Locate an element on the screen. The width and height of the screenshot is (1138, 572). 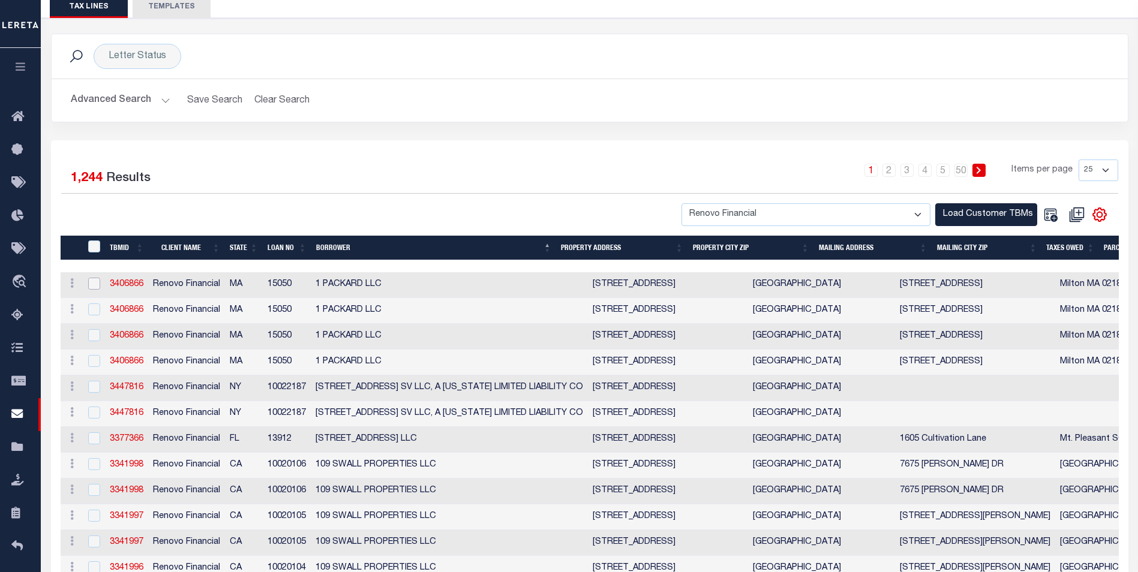
th: TBMID: activate to sort column ascending is located at coordinates (127, 248).